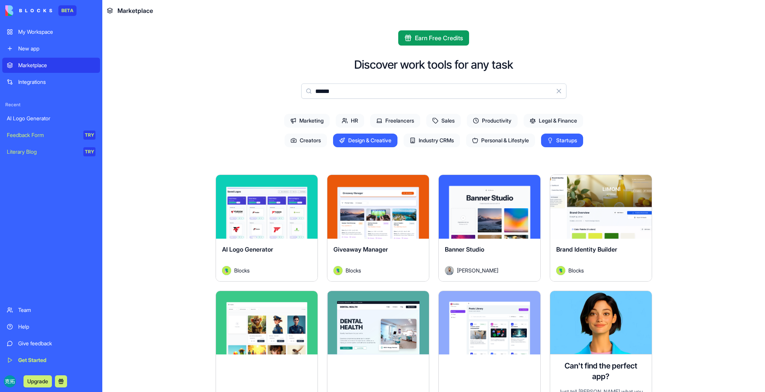 This screenshot has height=392, width=765. Describe the element at coordinates (111, 20) in the screenshot. I see `img: Profile image for Shelly` at that location.